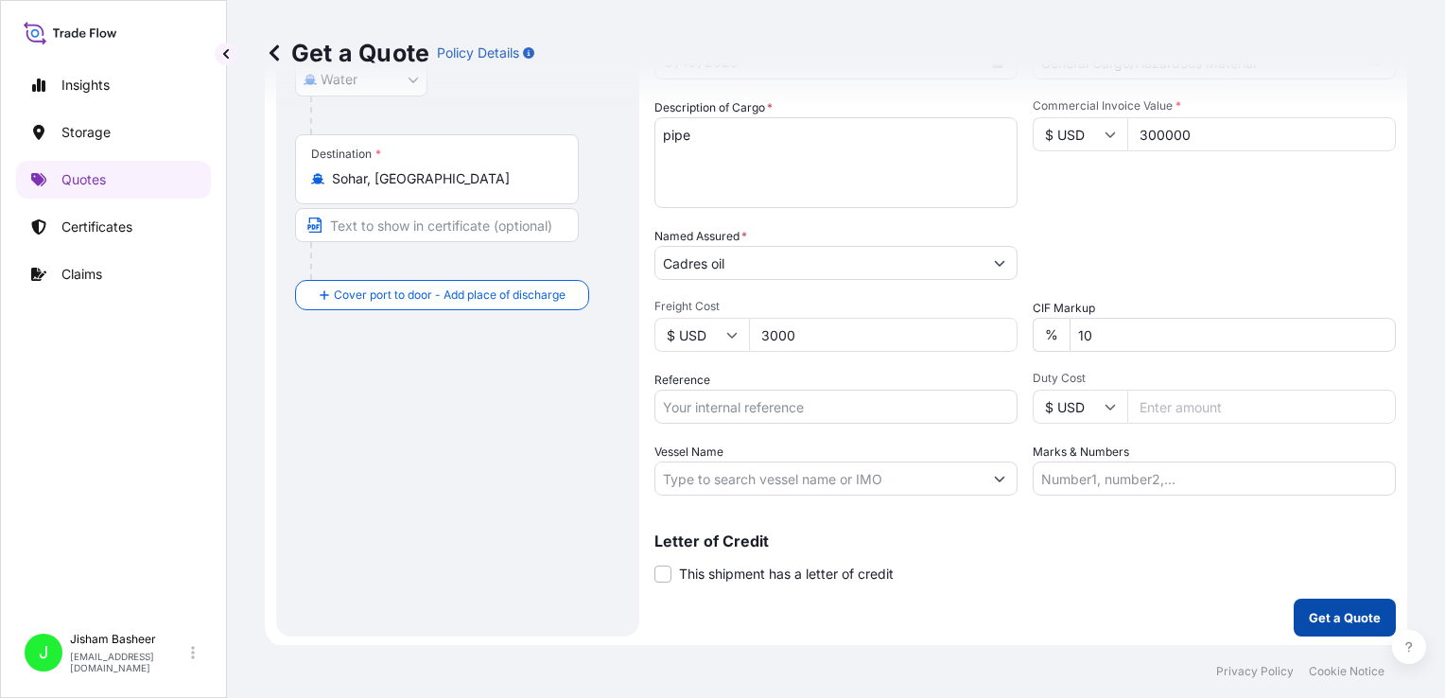 This screenshot has height=698, width=1445. What do you see at coordinates (1232, 335) in the screenshot?
I see `input: Enter percentage` at bounding box center [1232, 335].